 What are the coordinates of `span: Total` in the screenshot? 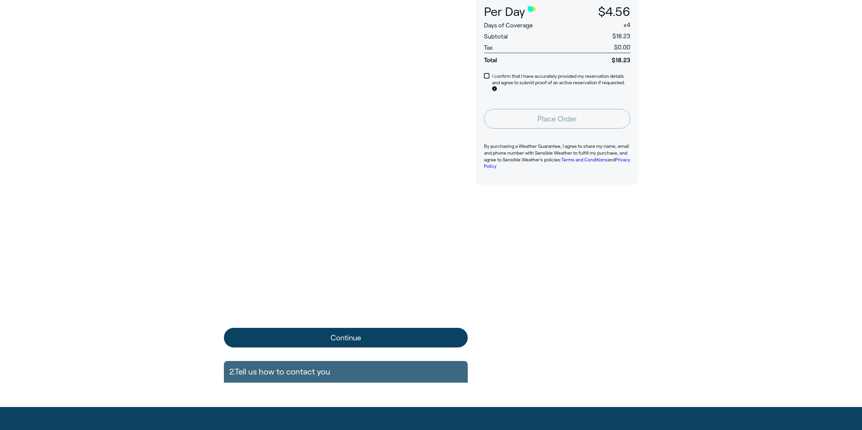 It's located at (528, 59).